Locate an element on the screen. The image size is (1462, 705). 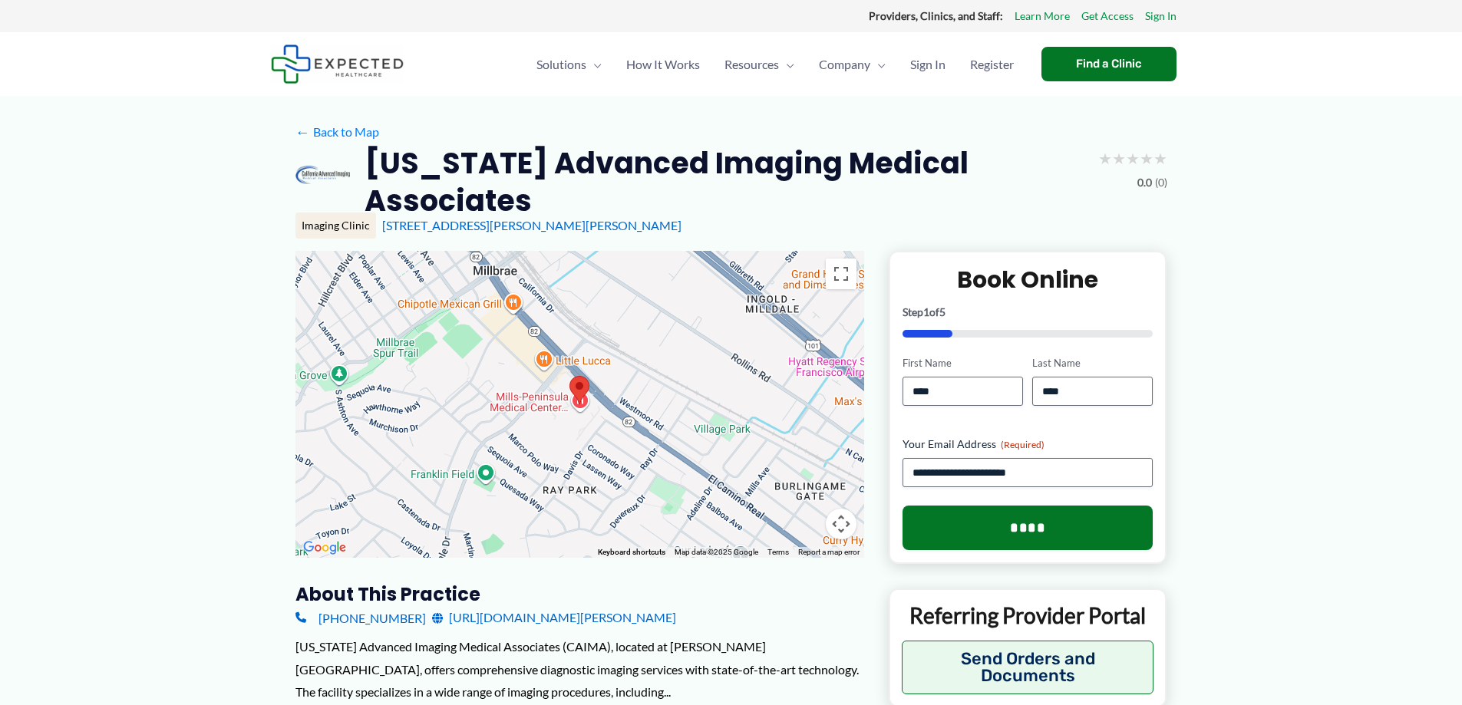
div: Imaging Clinic is located at coordinates (335, 226).